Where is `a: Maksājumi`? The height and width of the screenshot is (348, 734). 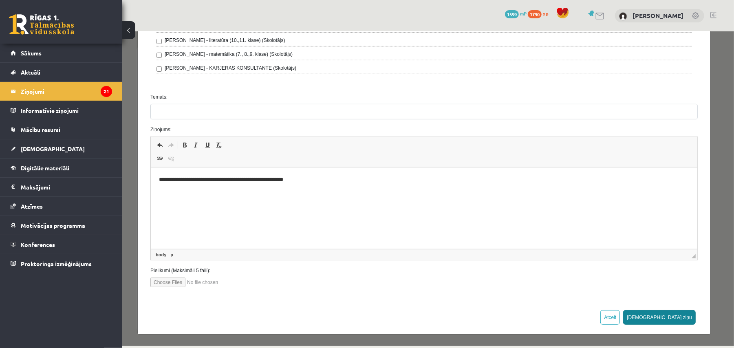
a: Maksājumi is located at coordinates (61, 187).